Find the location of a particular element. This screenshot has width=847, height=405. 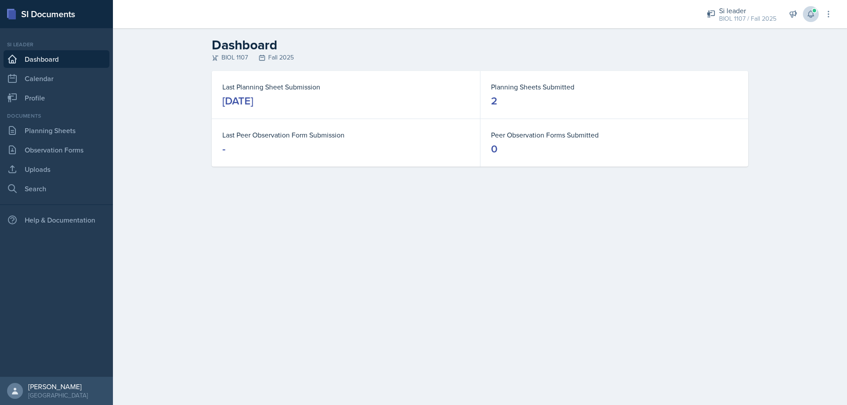

div: Help & Documentation is located at coordinates (56, 220).